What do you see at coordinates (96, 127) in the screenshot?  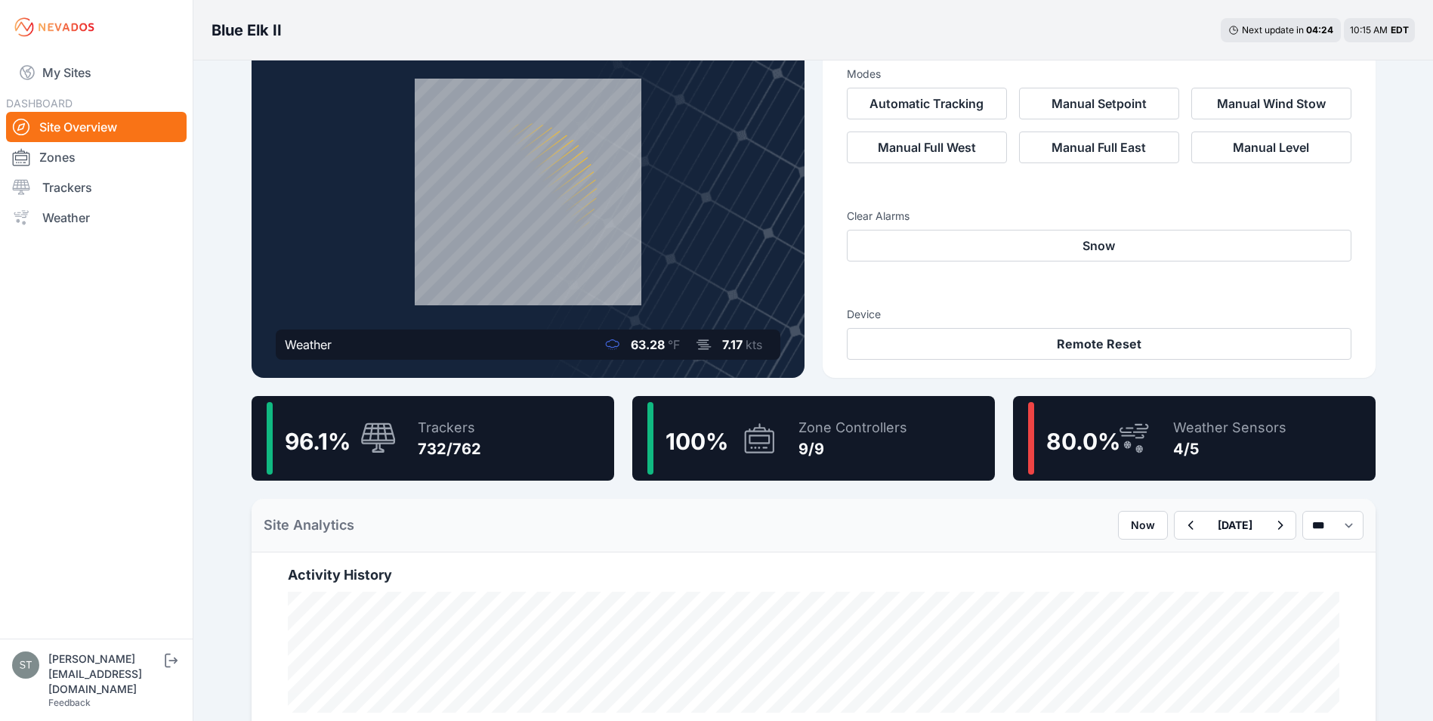 I see `a: Site Overview` at bounding box center [96, 127].